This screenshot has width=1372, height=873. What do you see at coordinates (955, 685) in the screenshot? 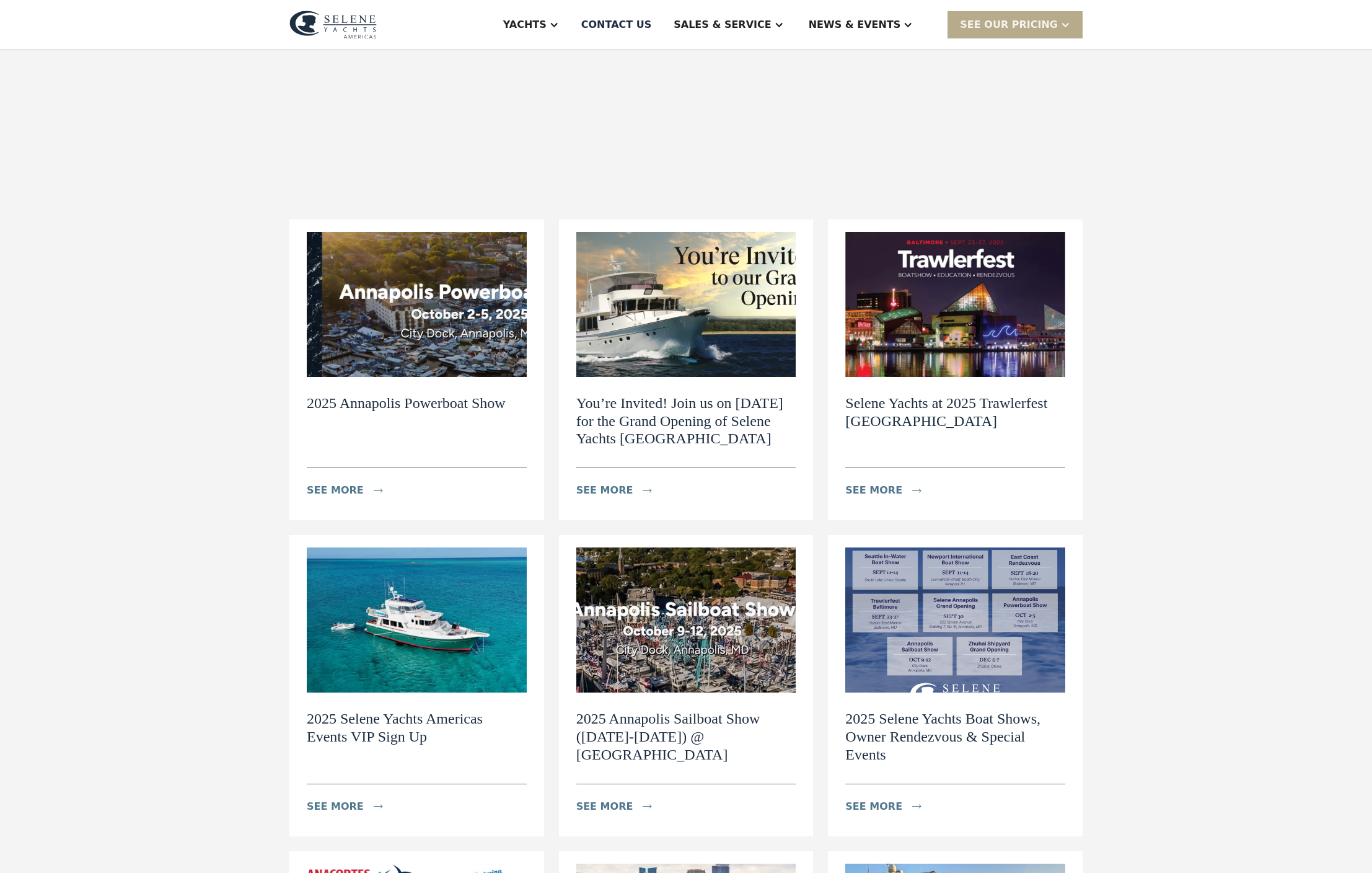
I see `a: 2025 Selene Yachts Boat Shows, Owner Rendezvous & Special Eventssee moreicon` at bounding box center [955, 685].